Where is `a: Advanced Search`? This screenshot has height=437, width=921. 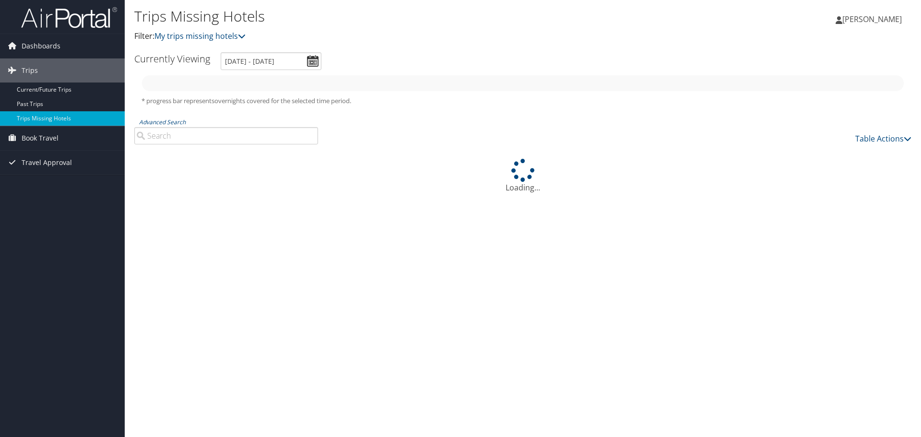 a: Advanced Search is located at coordinates (162, 122).